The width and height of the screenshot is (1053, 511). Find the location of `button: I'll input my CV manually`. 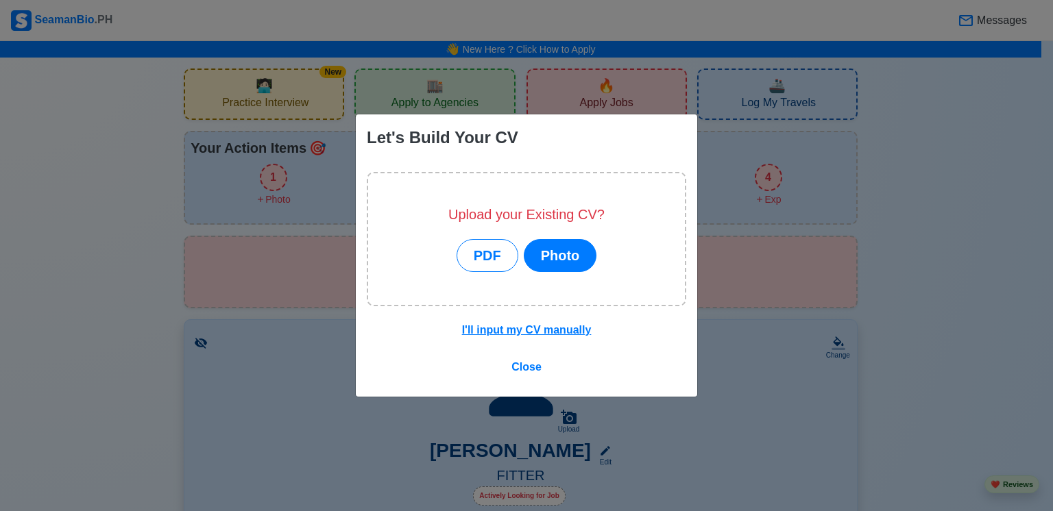

button: I'll input my CV manually is located at coordinates (526, 330).